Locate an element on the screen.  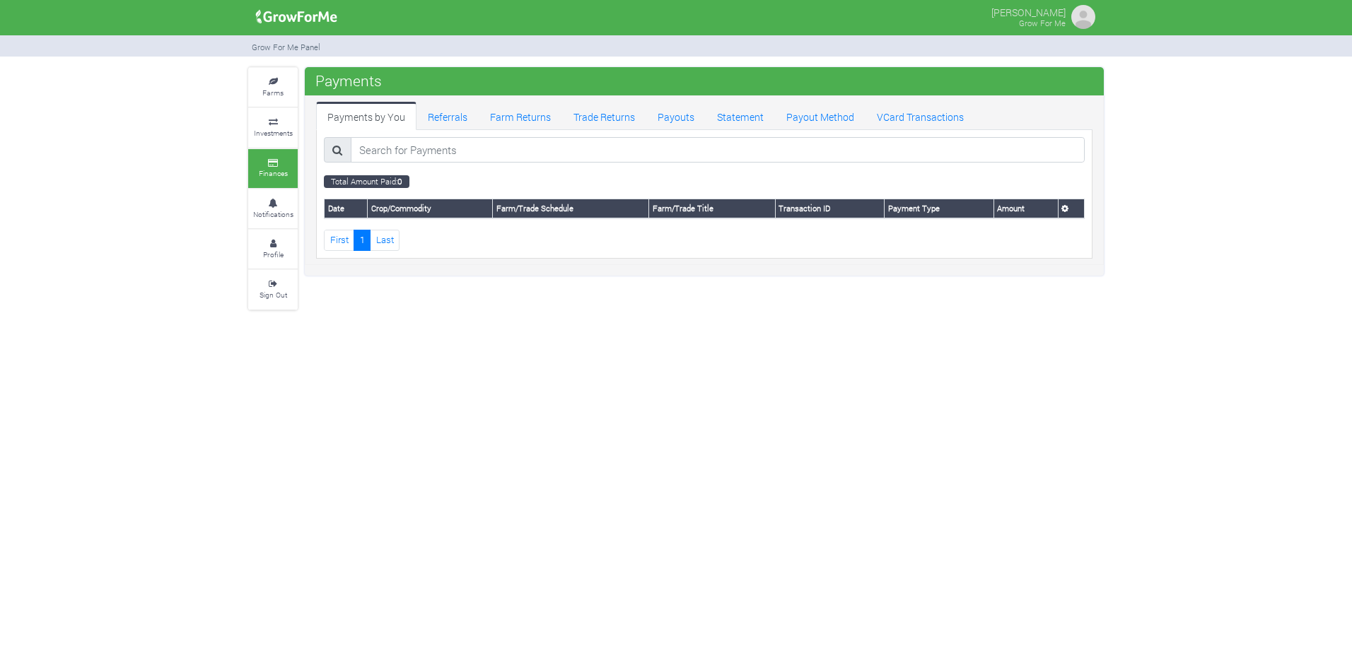
small: Investments is located at coordinates (273, 133).